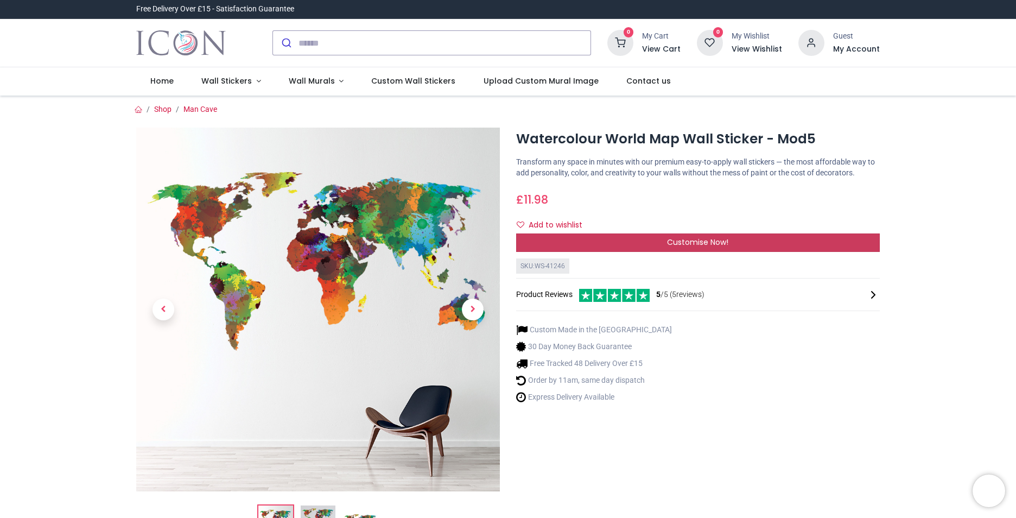  I want to click on p: Transform any space in minutes with our premium easy-to-apply wall stickers — the most affordable..., so click(698, 167).